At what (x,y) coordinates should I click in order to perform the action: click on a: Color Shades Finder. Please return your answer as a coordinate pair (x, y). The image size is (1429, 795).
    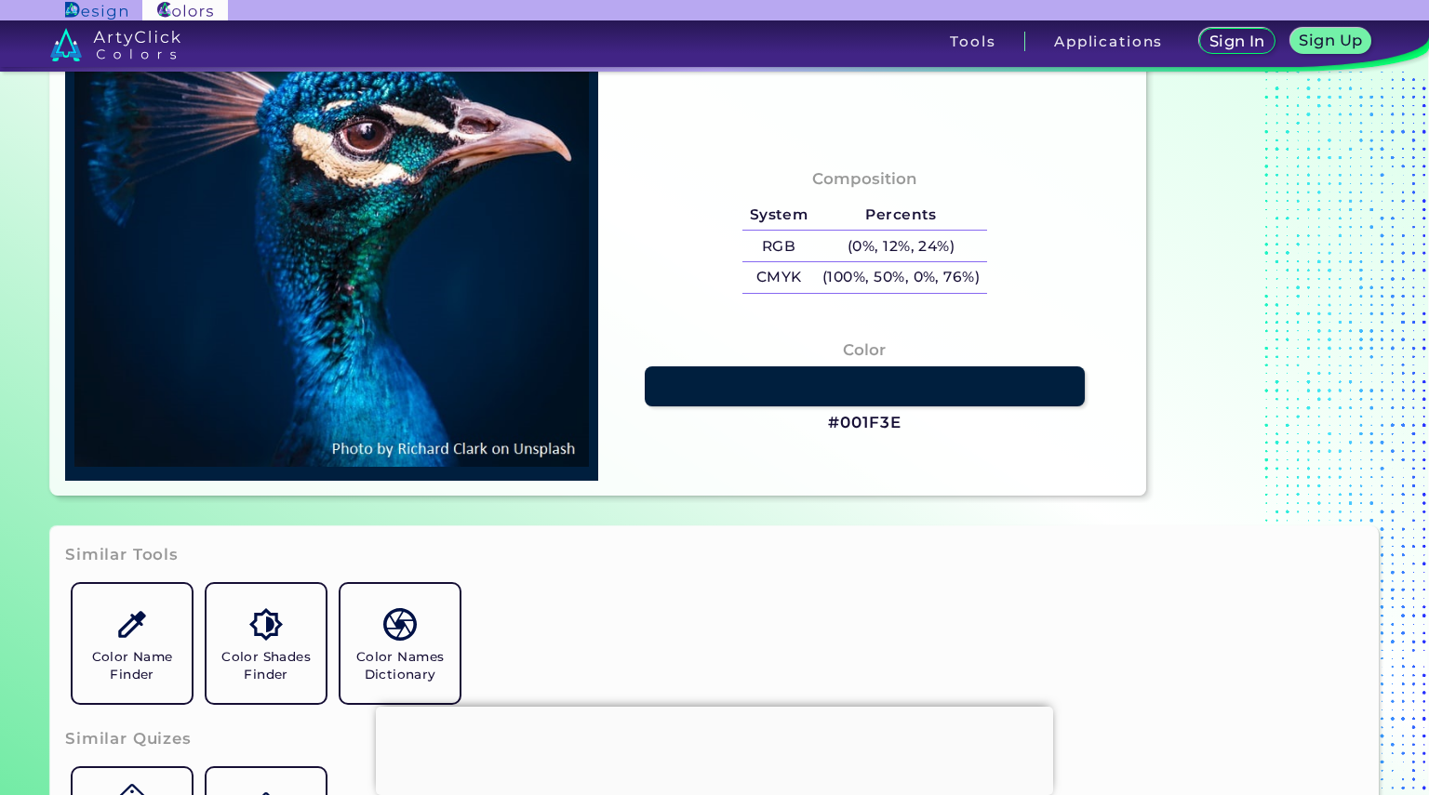
    Looking at the image, I should click on (266, 644).